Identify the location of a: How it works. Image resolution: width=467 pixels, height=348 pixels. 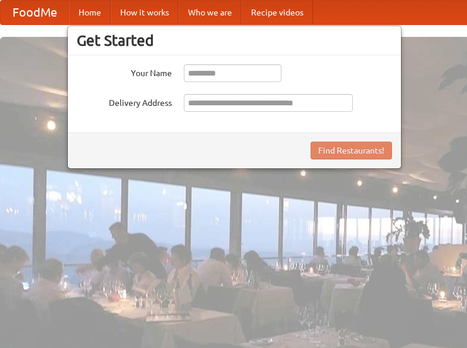
(145, 12).